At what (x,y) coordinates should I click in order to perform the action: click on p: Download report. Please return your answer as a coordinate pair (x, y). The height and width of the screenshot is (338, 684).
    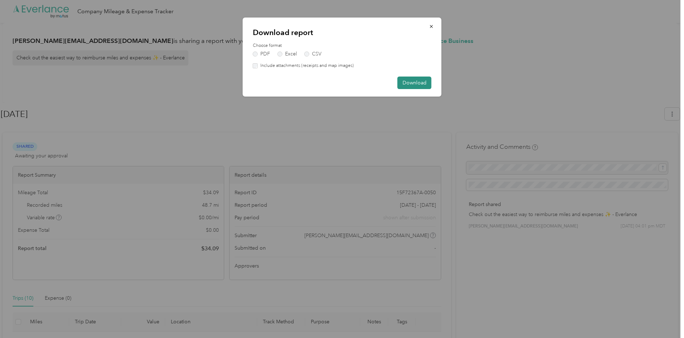
    Looking at the image, I should click on (342, 33).